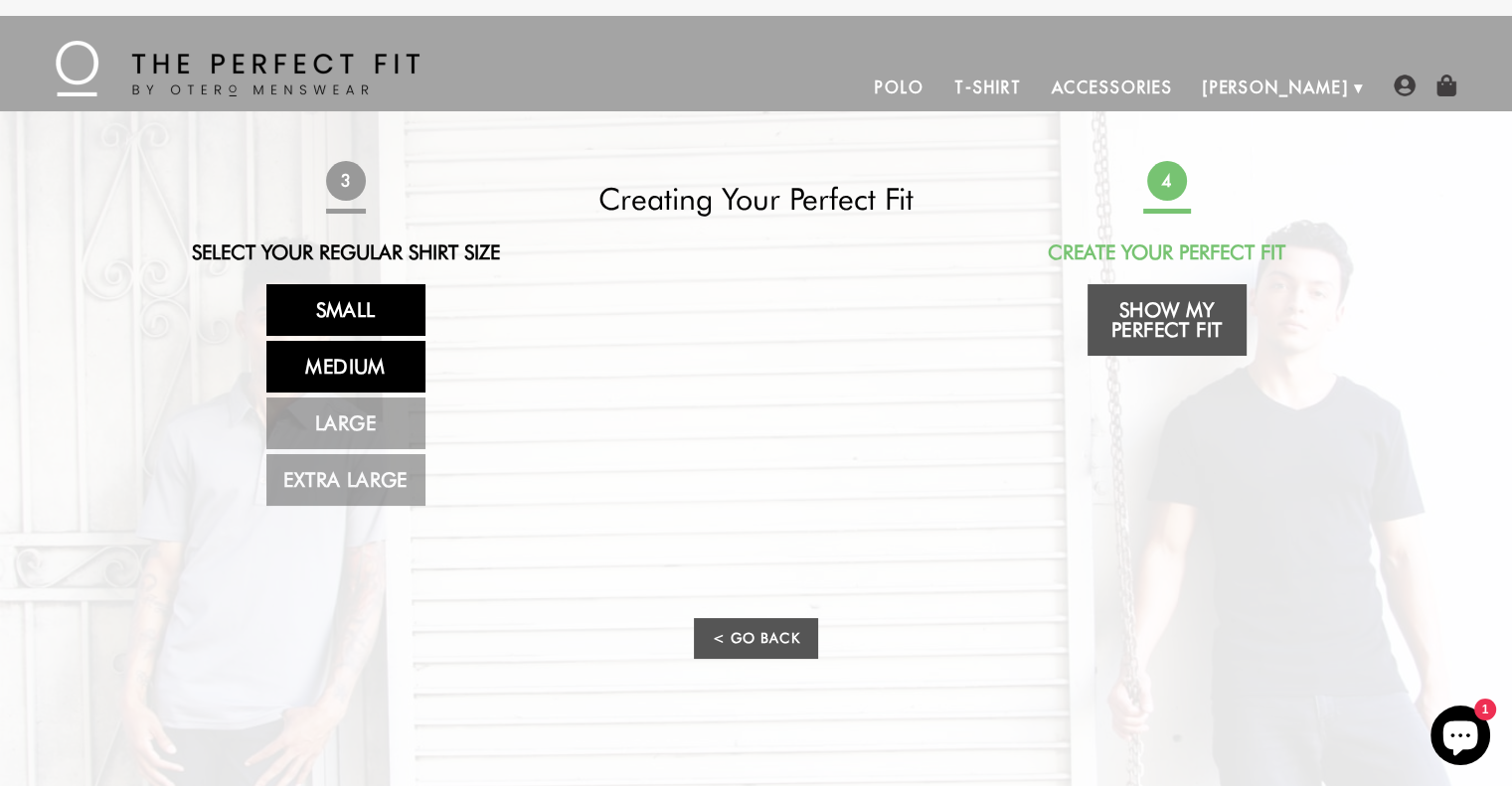  What do you see at coordinates (1166, 180) in the screenshot?
I see `span: 4` at bounding box center [1166, 180].